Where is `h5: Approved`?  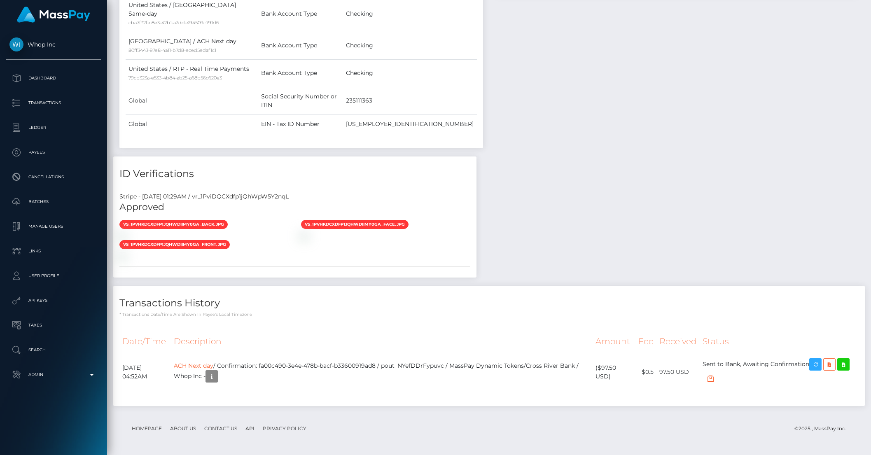 h5: Approved is located at coordinates (295, 207).